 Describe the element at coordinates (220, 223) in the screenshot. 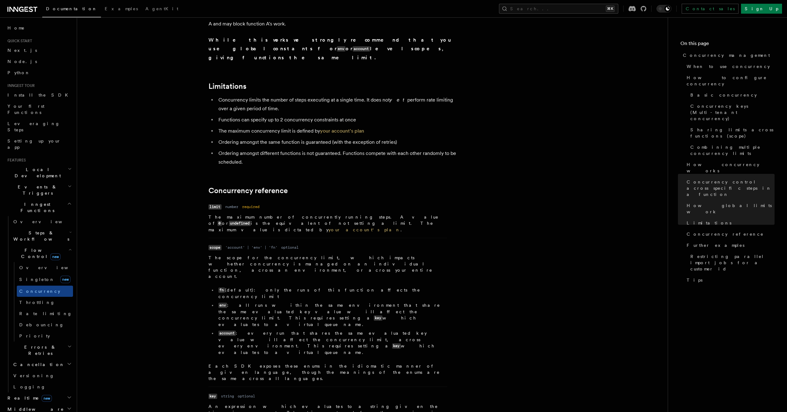

I see `code: 0` at that location.